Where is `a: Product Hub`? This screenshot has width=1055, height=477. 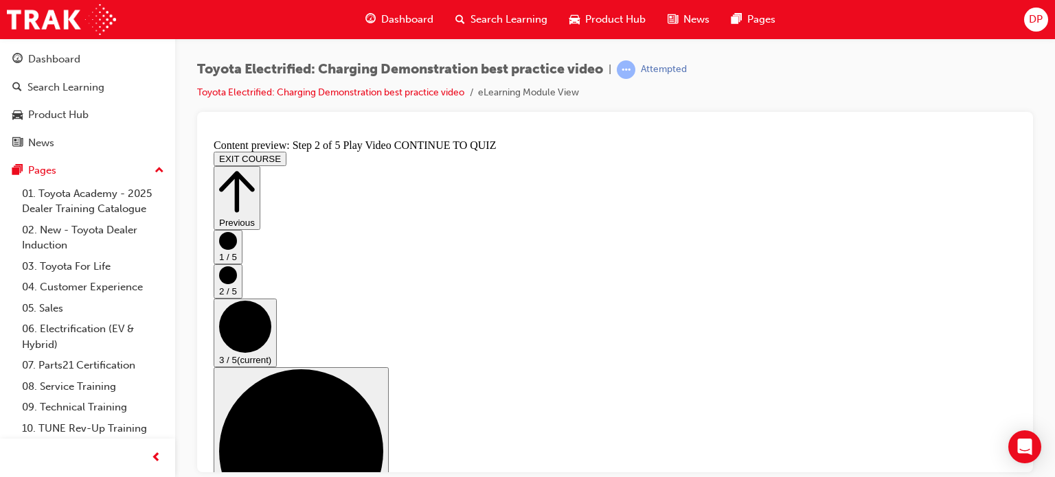
a: Product Hub is located at coordinates (87, 115).